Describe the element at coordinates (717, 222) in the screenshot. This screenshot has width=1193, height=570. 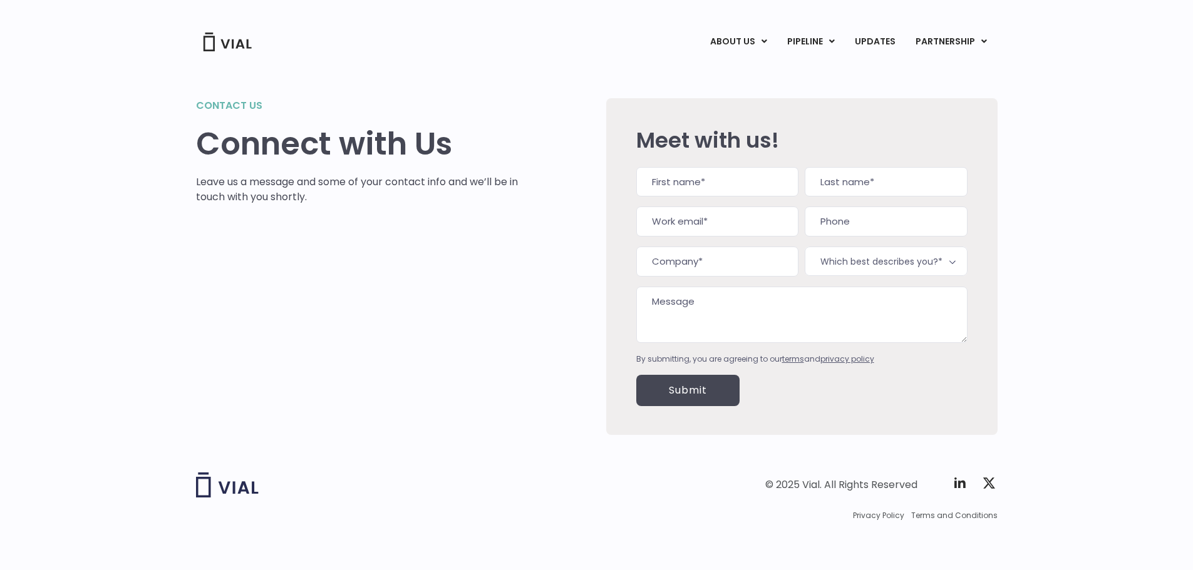
I see `input: Work email*` at that location.